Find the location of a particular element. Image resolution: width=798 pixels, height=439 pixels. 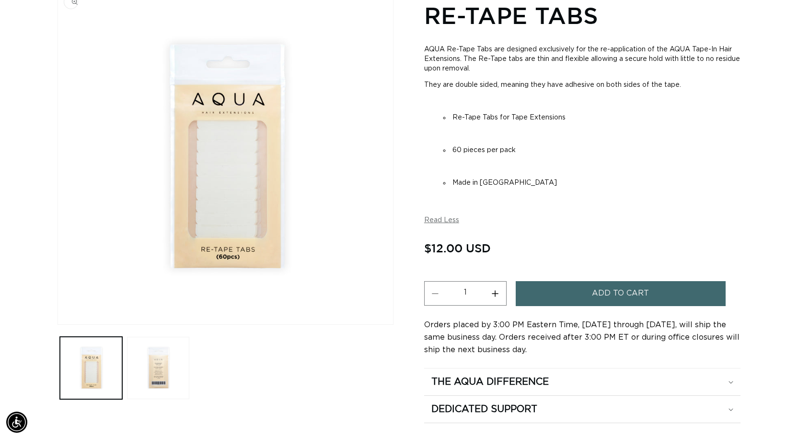

button: Load image 2 in gallery view is located at coordinates (158, 368).